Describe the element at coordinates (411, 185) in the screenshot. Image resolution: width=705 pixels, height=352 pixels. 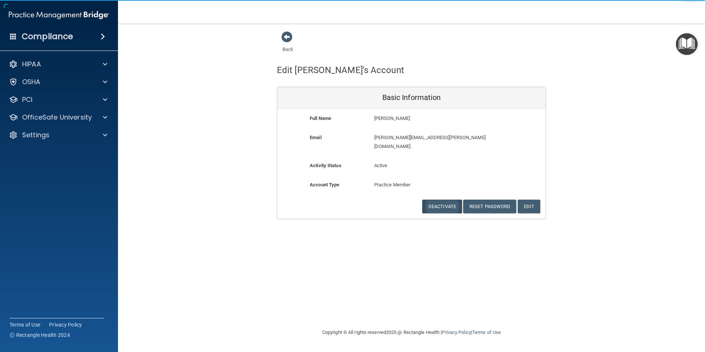
I see `p: Practice Member` at that location.